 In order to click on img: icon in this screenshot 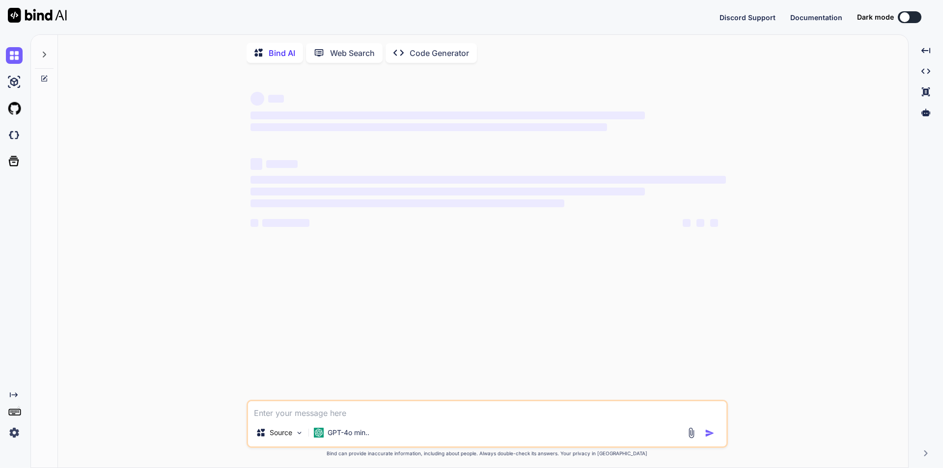, I will do `click(710, 433)`.